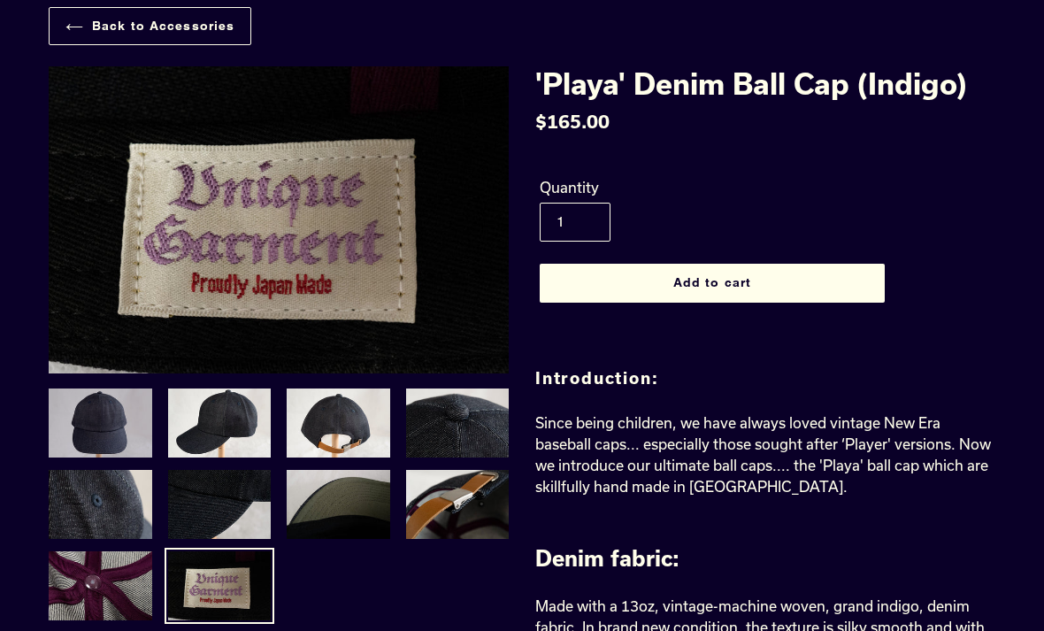 Image resolution: width=1044 pixels, height=631 pixels. What do you see at coordinates (596, 378) in the screenshot?
I see `span: Introduction:` at bounding box center [596, 378].